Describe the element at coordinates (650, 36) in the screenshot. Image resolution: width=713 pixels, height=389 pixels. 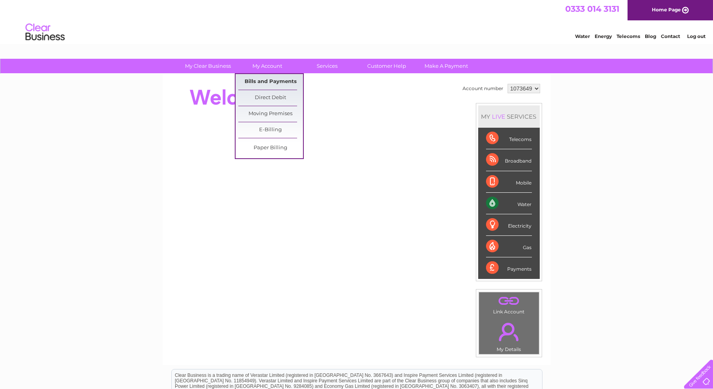
I see `a: Blog` at that location.